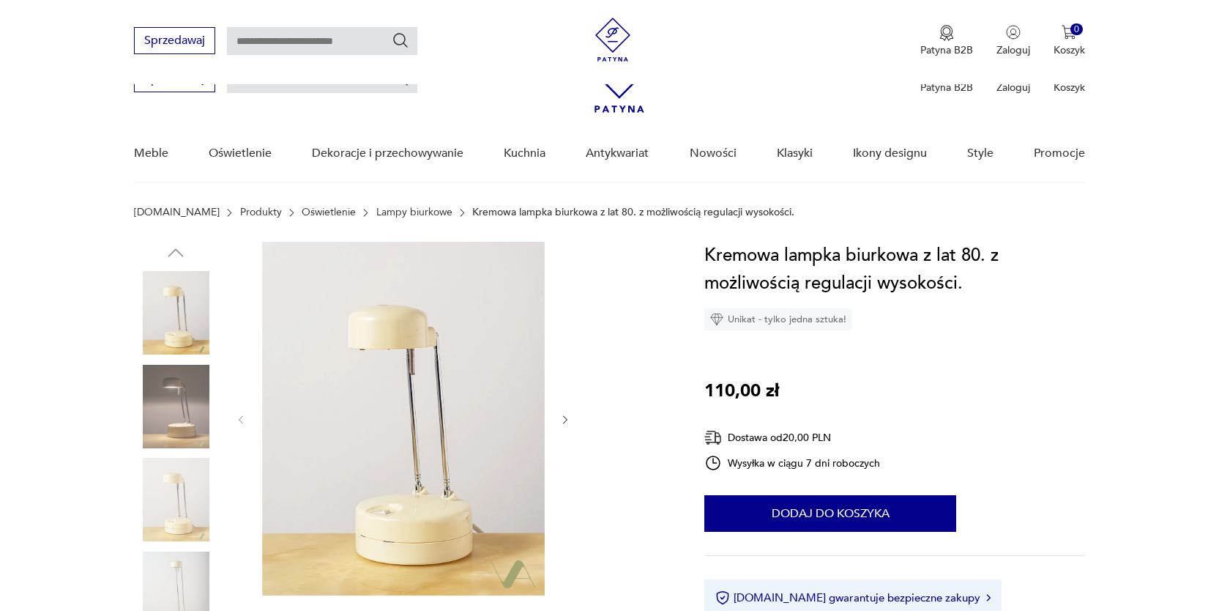  I want to click on div: Dostawa od 20,00 PLN, so click(792, 437).